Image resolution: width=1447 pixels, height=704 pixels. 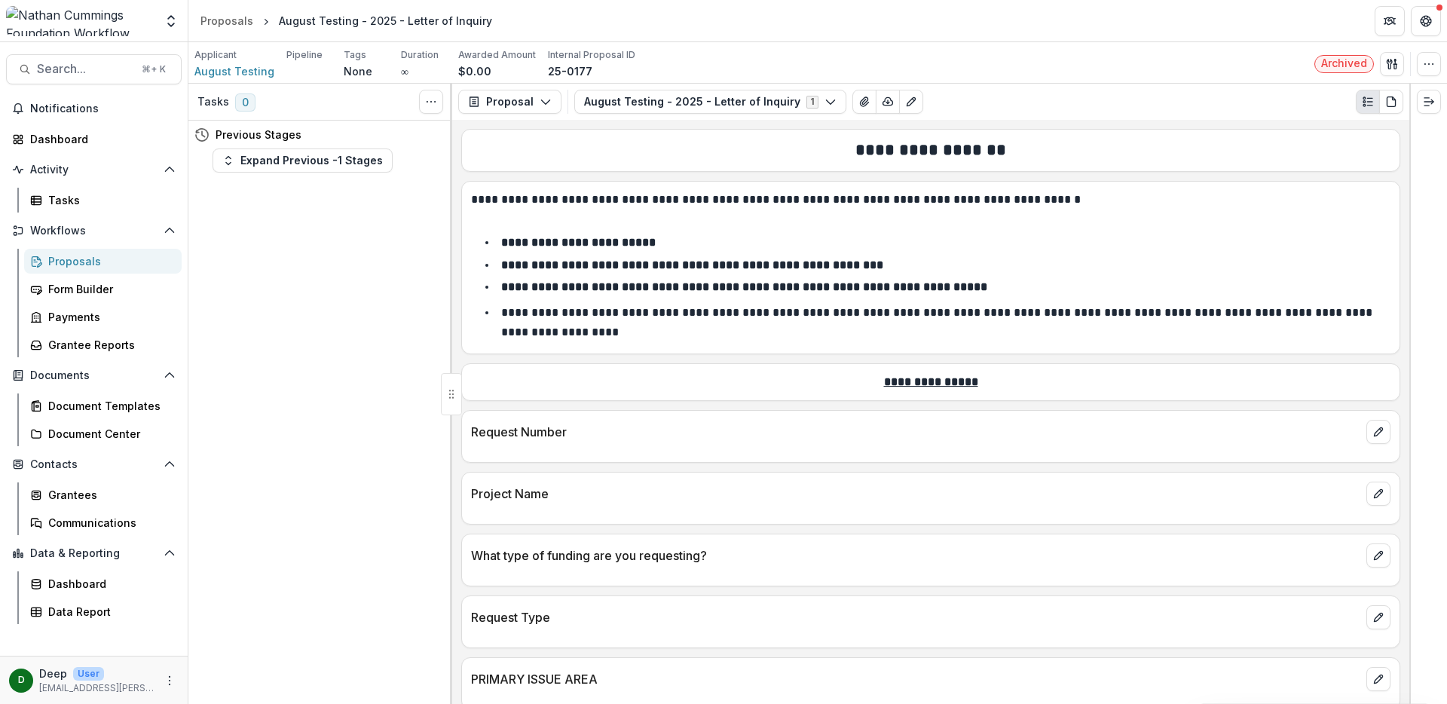 I want to click on p: Request Number, so click(x=916, y=432).